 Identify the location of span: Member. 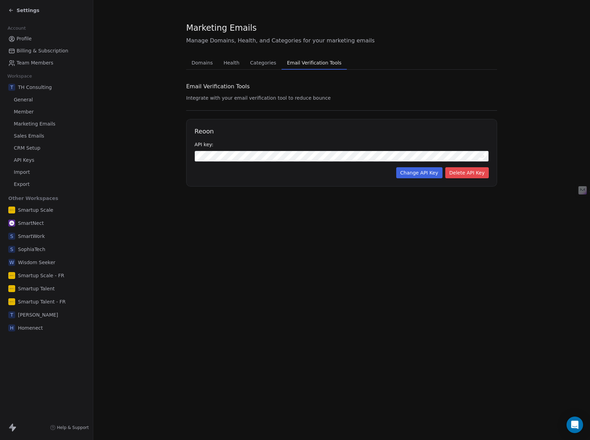
(24, 112).